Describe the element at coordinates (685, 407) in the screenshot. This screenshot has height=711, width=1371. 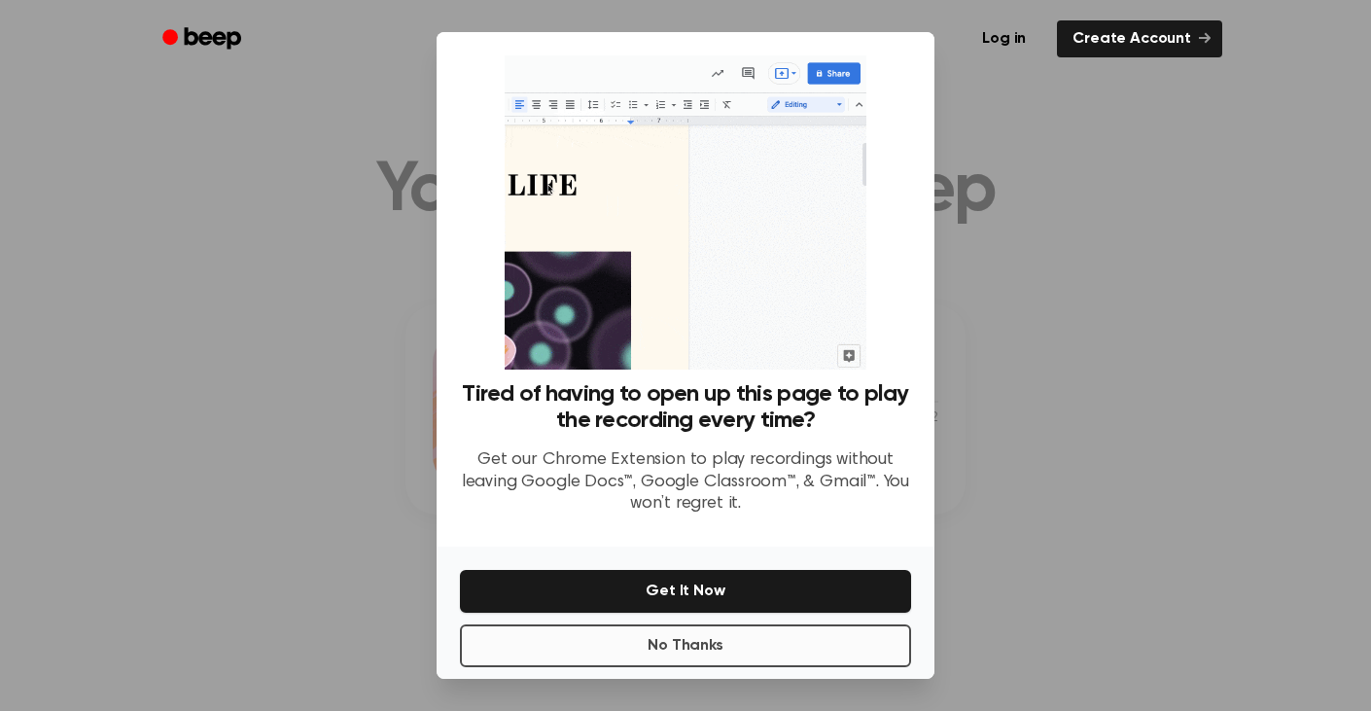
I see `h3: Tired of having to open up this page to play the recording every time?` at that location.